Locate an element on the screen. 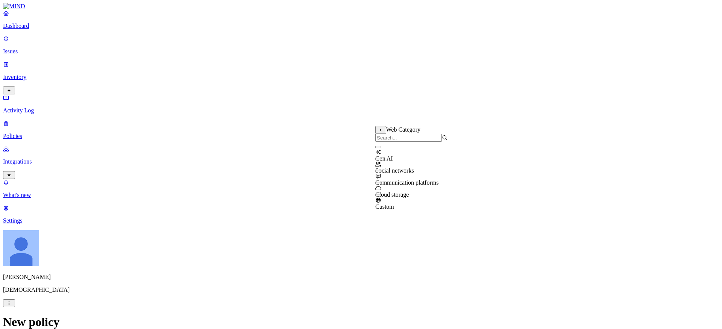 Image resolution: width=722 pixels, height=329 pixels. p: Settings is located at coordinates (361, 221).